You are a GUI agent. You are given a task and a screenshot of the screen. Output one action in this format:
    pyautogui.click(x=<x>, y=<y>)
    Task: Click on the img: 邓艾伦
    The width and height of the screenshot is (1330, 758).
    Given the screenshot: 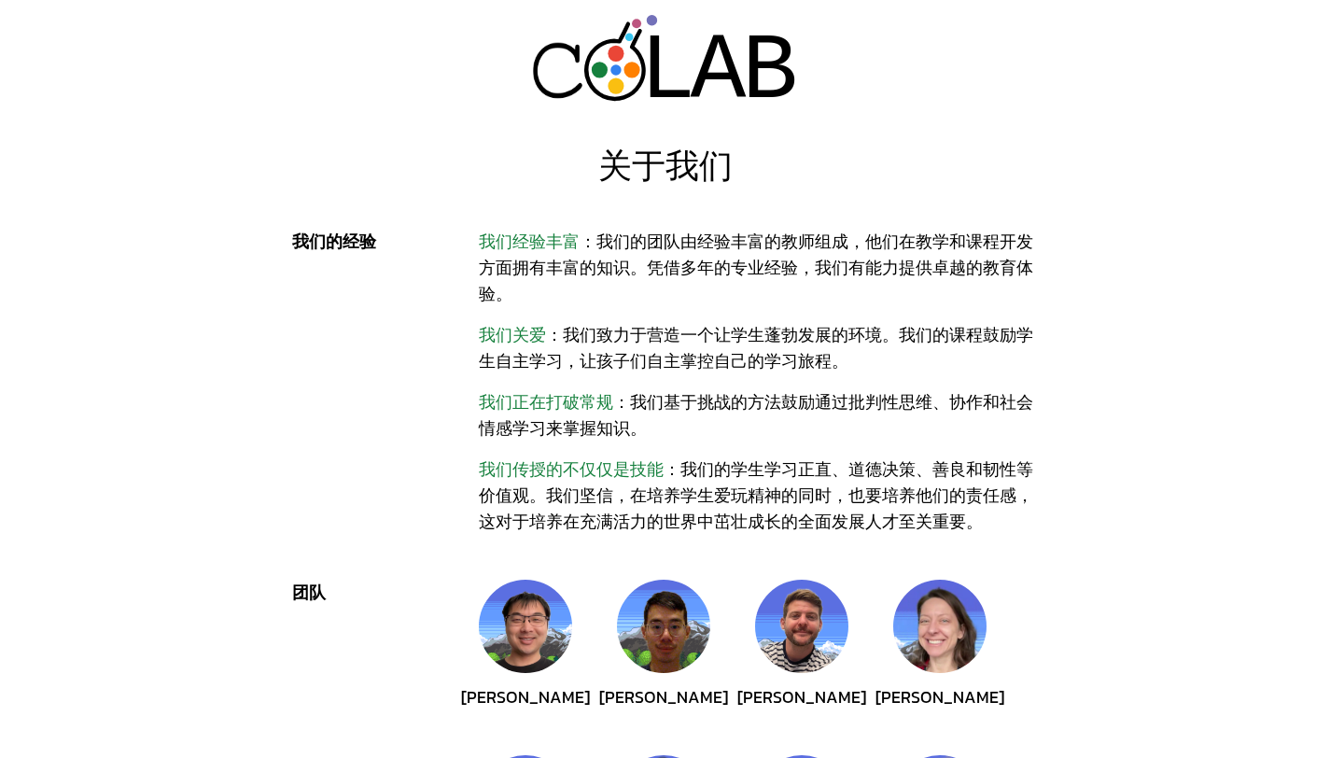 What is the action you would take?
    pyautogui.click(x=664, y=626)
    